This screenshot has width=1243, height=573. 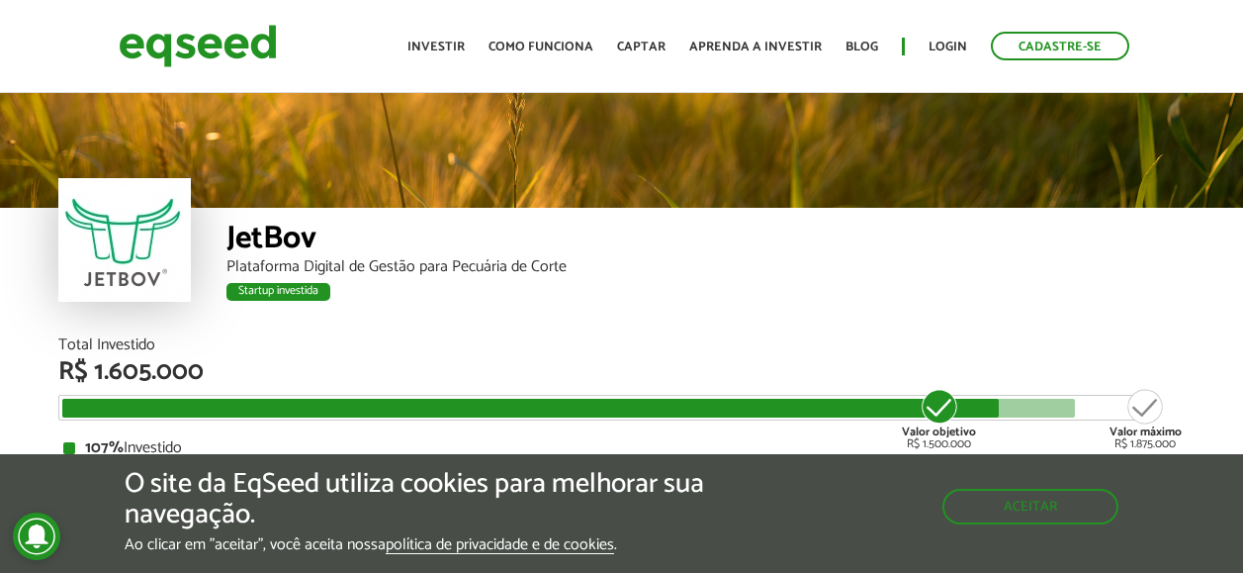 I want to click on div: Startup investida, so click(x=278, y=292).